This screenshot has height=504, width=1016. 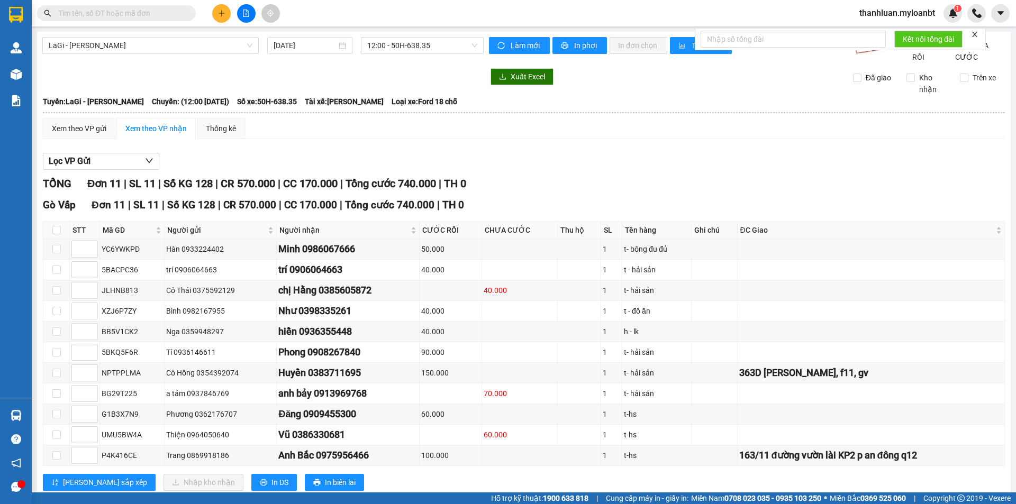 What do you see at coordinates (657, 230) in the screenshot?
I see `th: Tên hàng` at bounding box center [657, 230].